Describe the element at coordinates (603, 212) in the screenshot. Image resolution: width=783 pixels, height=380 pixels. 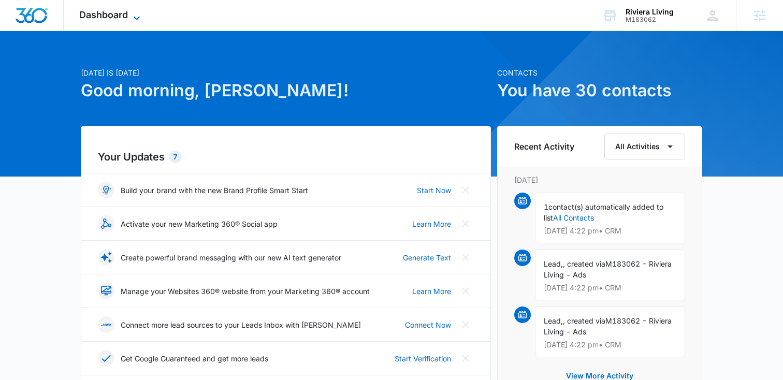
I see `span: contact(s) automatically added to list` at that location.